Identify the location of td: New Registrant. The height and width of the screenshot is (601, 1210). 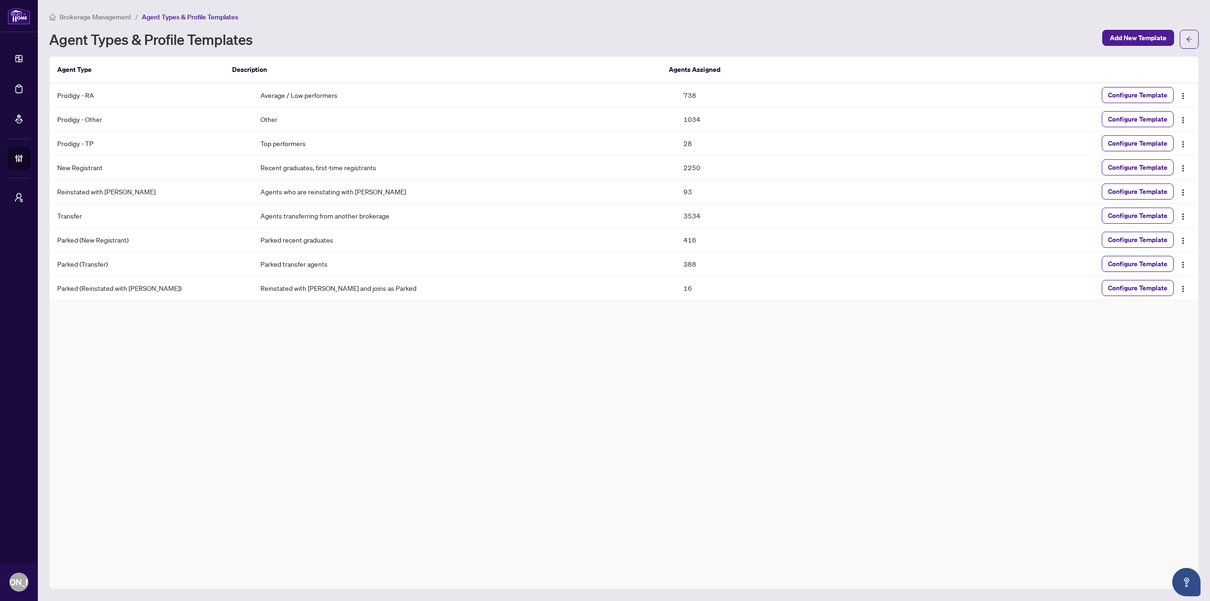
(151, 167).